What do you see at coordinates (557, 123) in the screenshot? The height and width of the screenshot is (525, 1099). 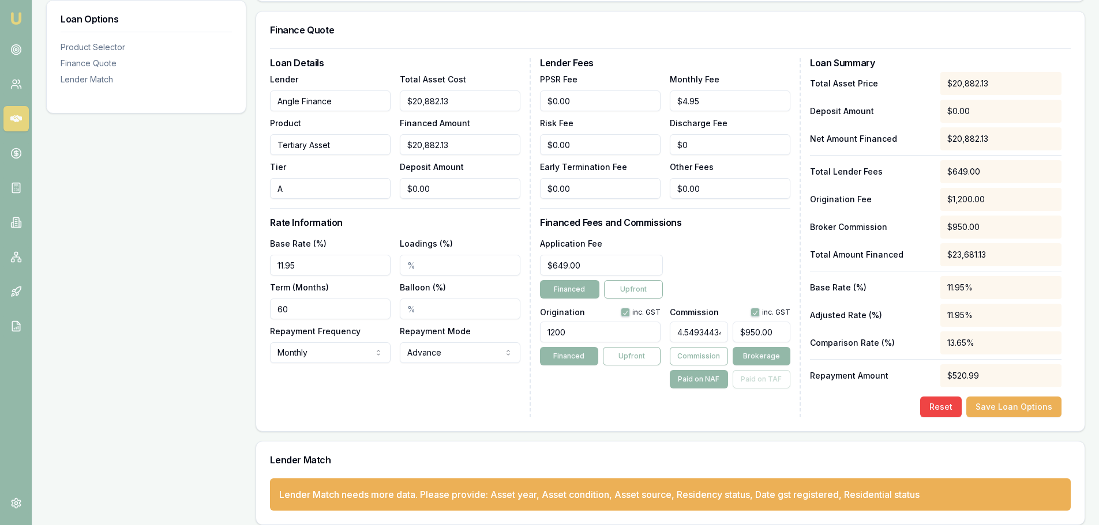 I see `label: Risk Fee` at bounding box center [557, 123].